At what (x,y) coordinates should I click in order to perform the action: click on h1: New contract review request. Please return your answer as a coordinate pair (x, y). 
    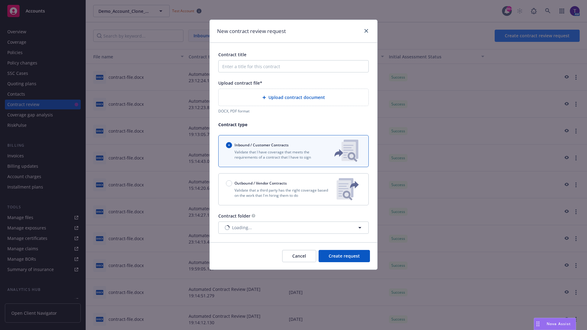
    Looking at the image, I should click on (251, 31).